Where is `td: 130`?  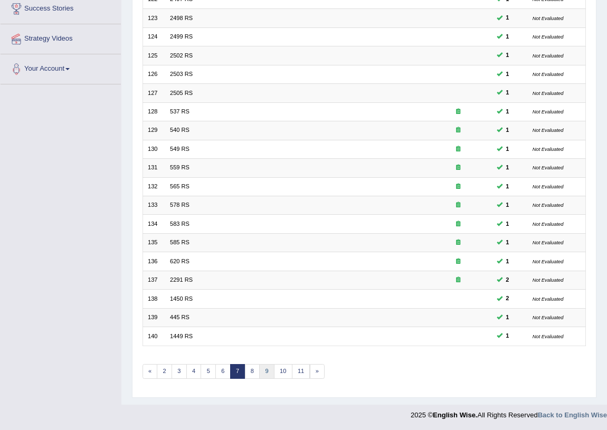
td: 130 is located at coordinates (154, 149).